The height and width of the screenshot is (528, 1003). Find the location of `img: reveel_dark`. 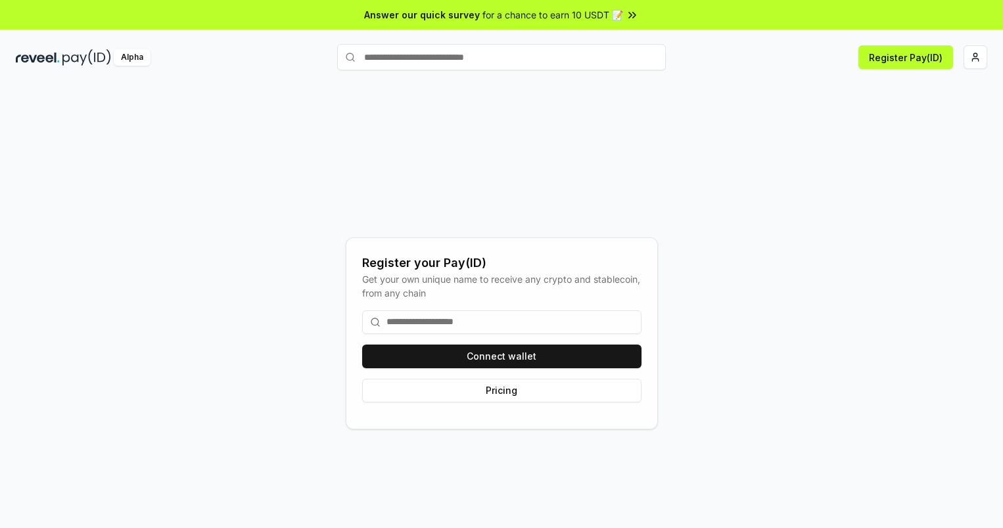

img: reveel_dark is located at coordinates (37, 57).